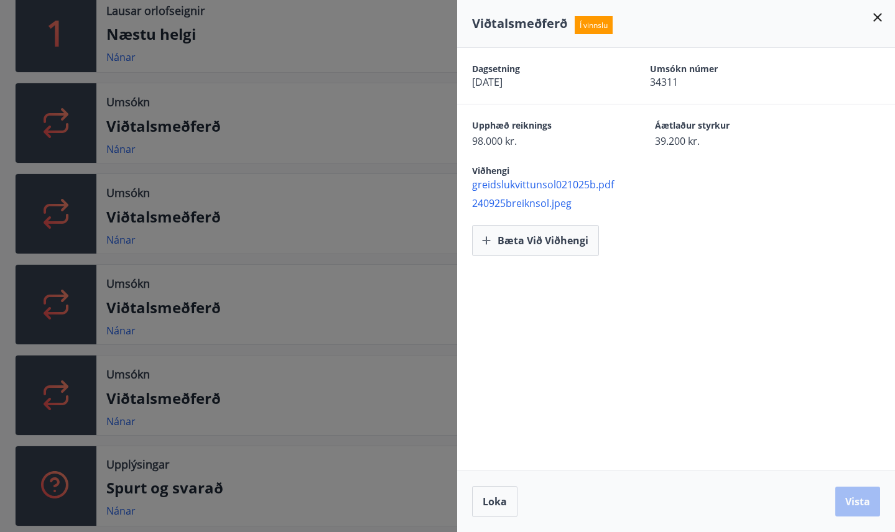 This screenshot has height=532, width=895. I want to click on span: Dagsetning, so click(539, 69).